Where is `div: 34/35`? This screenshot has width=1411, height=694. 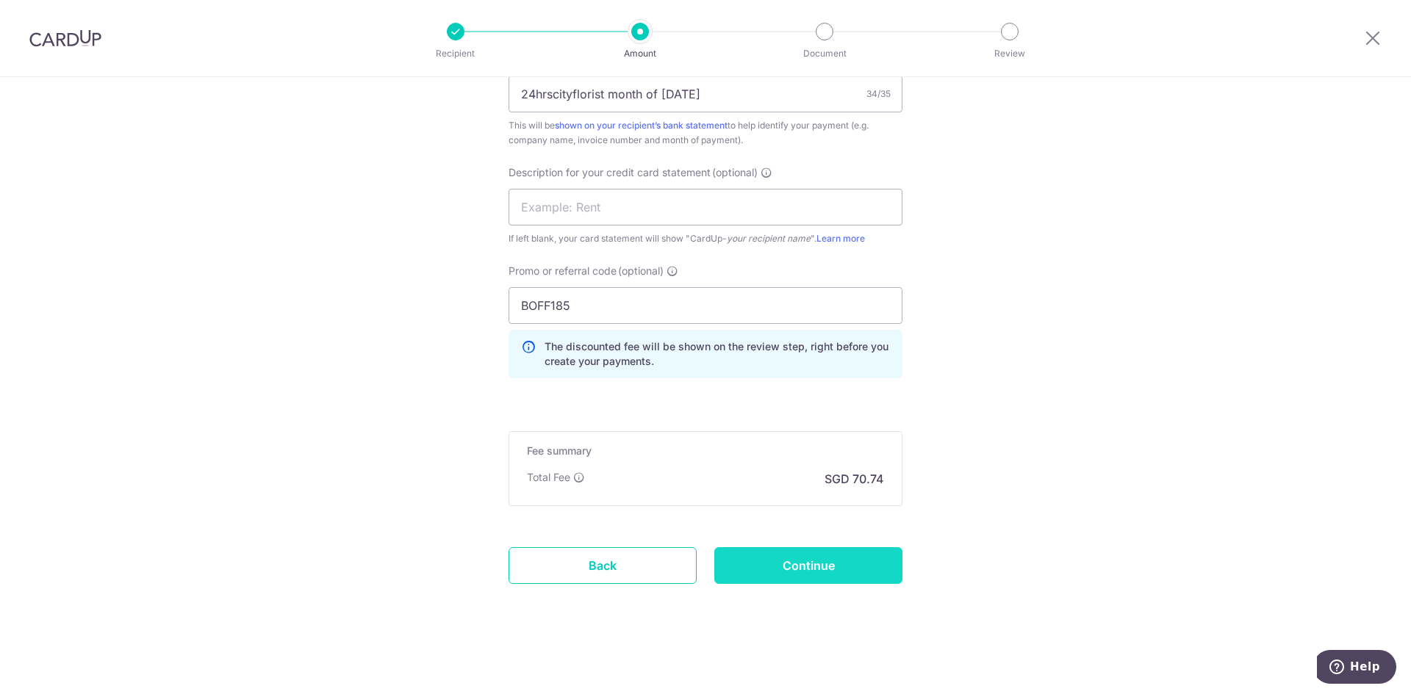 div: 34/35 is located at coordinates (878, 94).